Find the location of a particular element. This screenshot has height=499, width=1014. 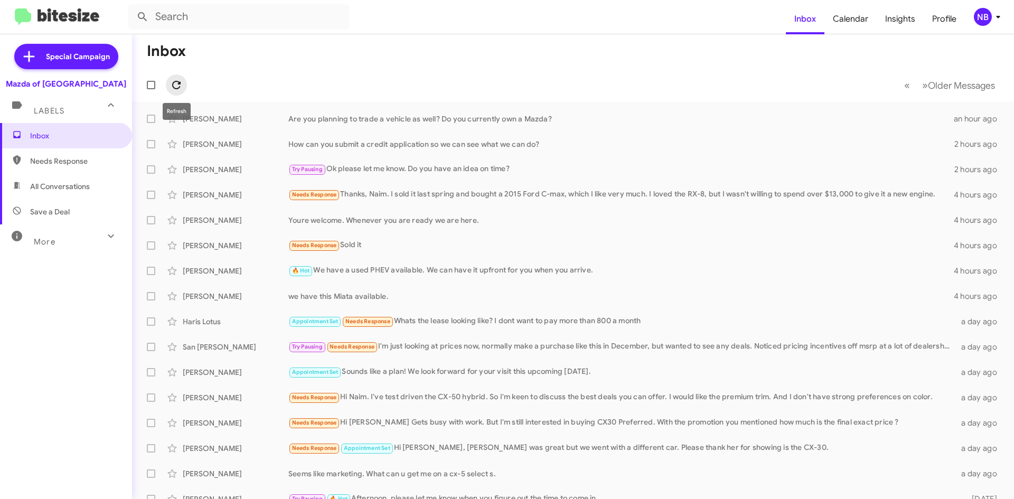

div: Sold it is located at coordinates (621, 245).